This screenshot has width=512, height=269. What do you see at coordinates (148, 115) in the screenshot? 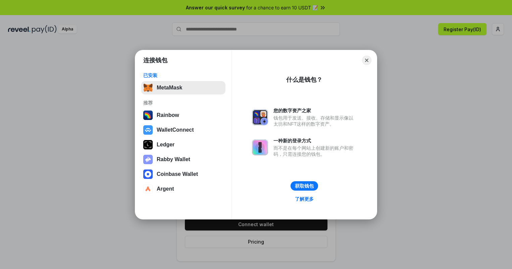
I see `img: svg+xml,%3Csvg%20width%3D%22120%22%20height%3D%22120%22%20viewBox%3D%220%200%20120%20120%22%20fil...` at bounding box center [148, 115].